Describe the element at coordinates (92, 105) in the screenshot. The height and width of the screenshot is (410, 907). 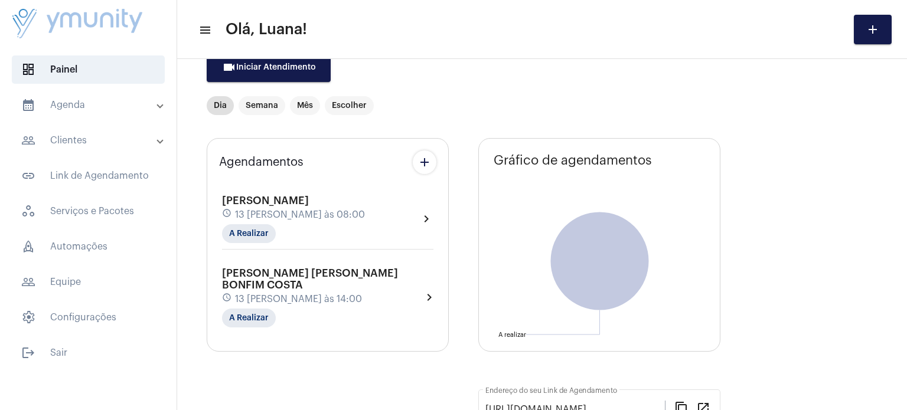
I see `mat-expansion-panel-header: sidenav iconAgenda` at that location.